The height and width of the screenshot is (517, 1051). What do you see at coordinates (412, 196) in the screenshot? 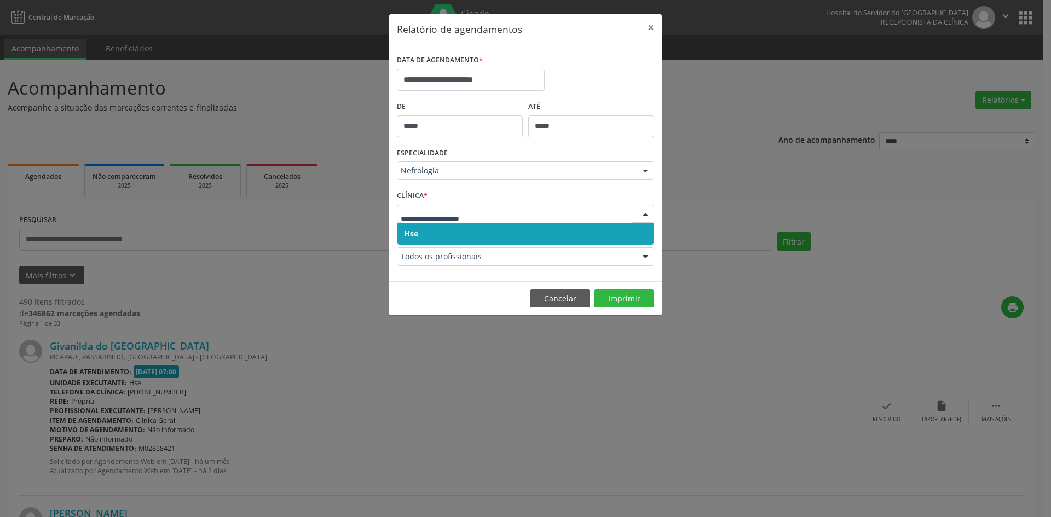
I see `label: CLÍNICA` at bounding box center [412, 196].